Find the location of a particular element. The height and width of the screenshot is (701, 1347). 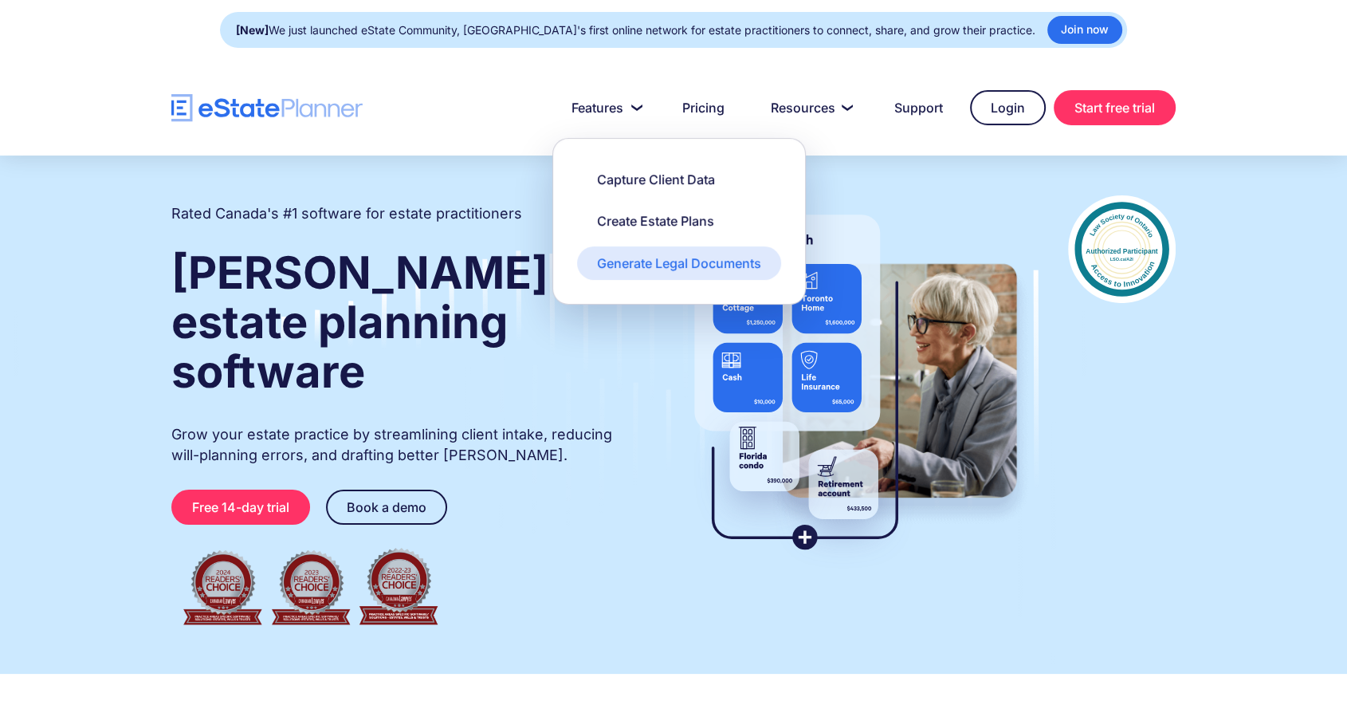

a: Join now is located at coordinates (1085, 29).